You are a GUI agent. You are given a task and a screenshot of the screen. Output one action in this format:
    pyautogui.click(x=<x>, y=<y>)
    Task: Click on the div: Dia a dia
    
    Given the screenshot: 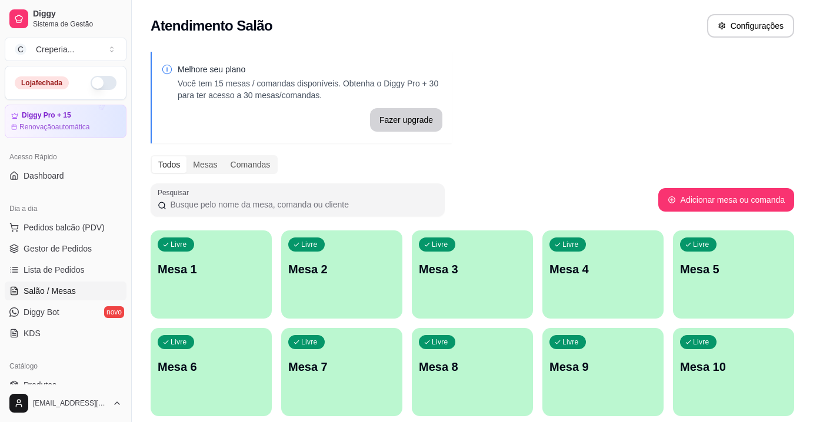 What is the action you would take?
    pyautogui.click(x=65, y=209)
    